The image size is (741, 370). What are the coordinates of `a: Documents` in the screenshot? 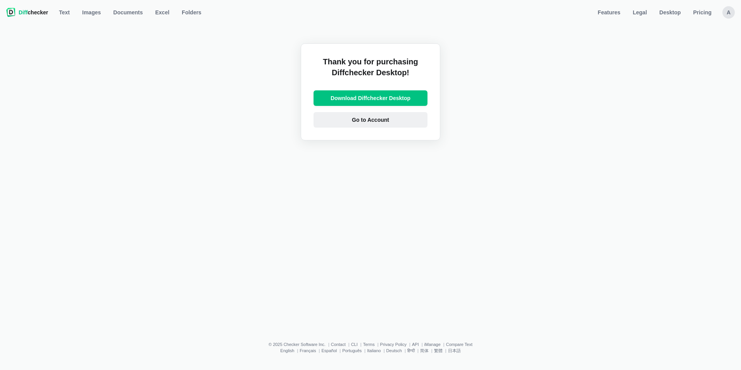 It's located at (128, 12).